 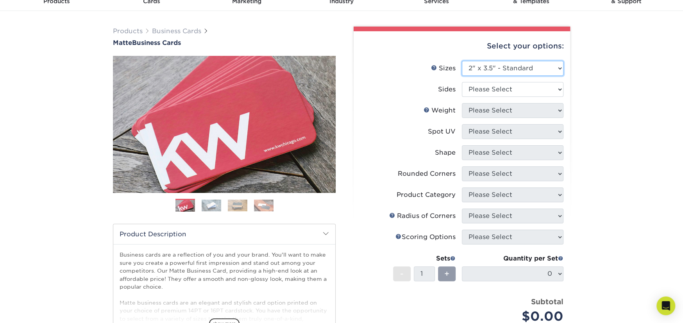 I want to click on div: Sets, so click(x=424, y=259).